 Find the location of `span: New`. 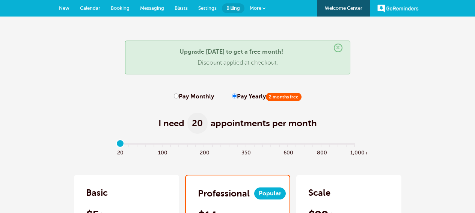

span: New is located at coordinates (64, 8).